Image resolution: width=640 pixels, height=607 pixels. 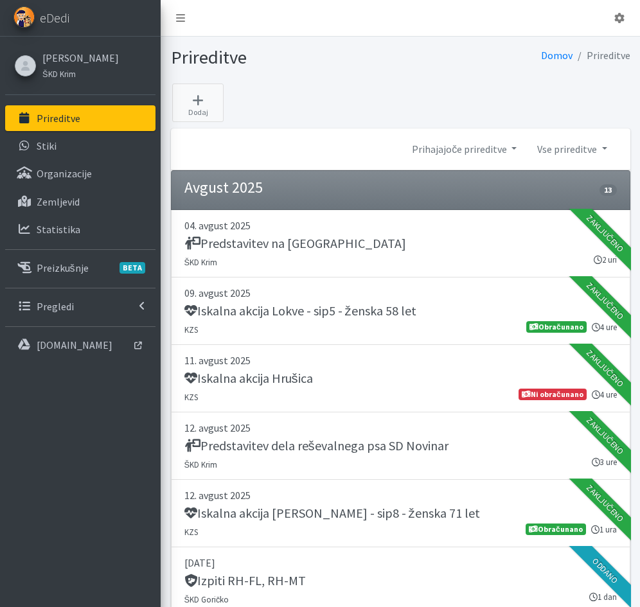 What do you see at coordinates (607, 190) in the screenshot?
I see `span: 13` at bounding box center [607, 190].